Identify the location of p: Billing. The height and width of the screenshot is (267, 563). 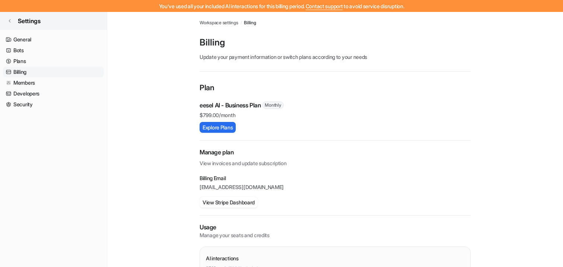
(335, 42).